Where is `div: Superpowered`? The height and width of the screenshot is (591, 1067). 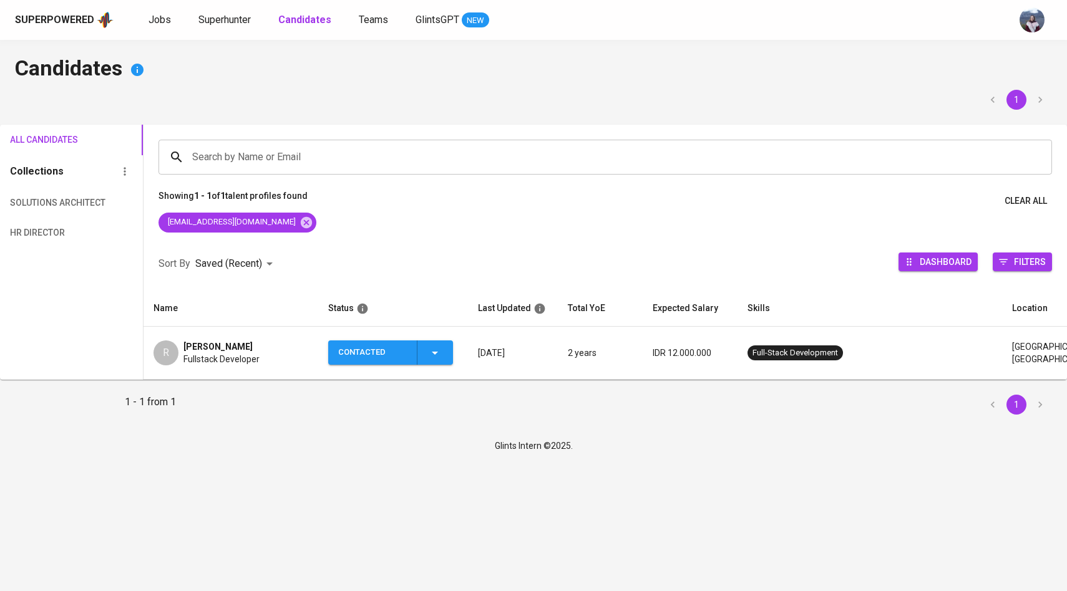 div: Superpowered is located at coordinates (54, 20).